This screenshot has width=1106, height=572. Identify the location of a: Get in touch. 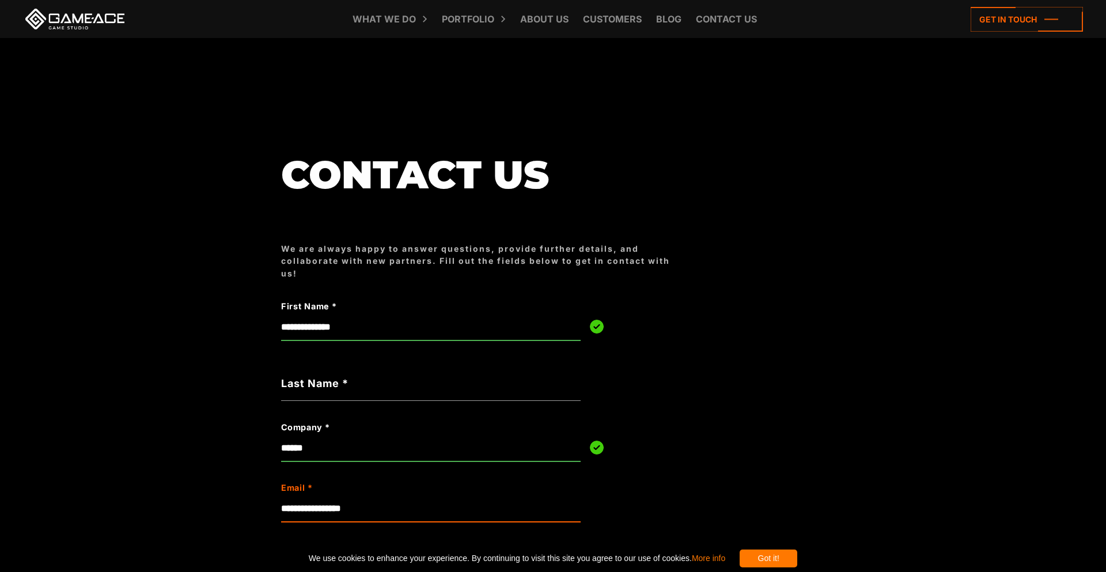
(1026, 19).